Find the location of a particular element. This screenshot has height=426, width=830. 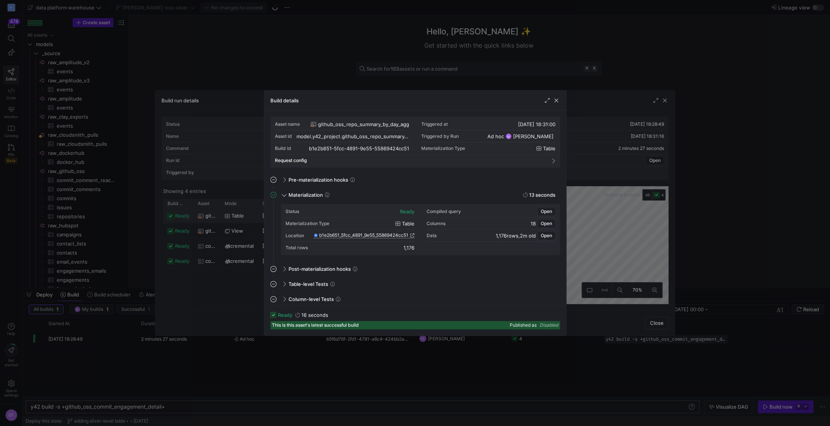

div: Triggered at is located at coordinates (434, 124).